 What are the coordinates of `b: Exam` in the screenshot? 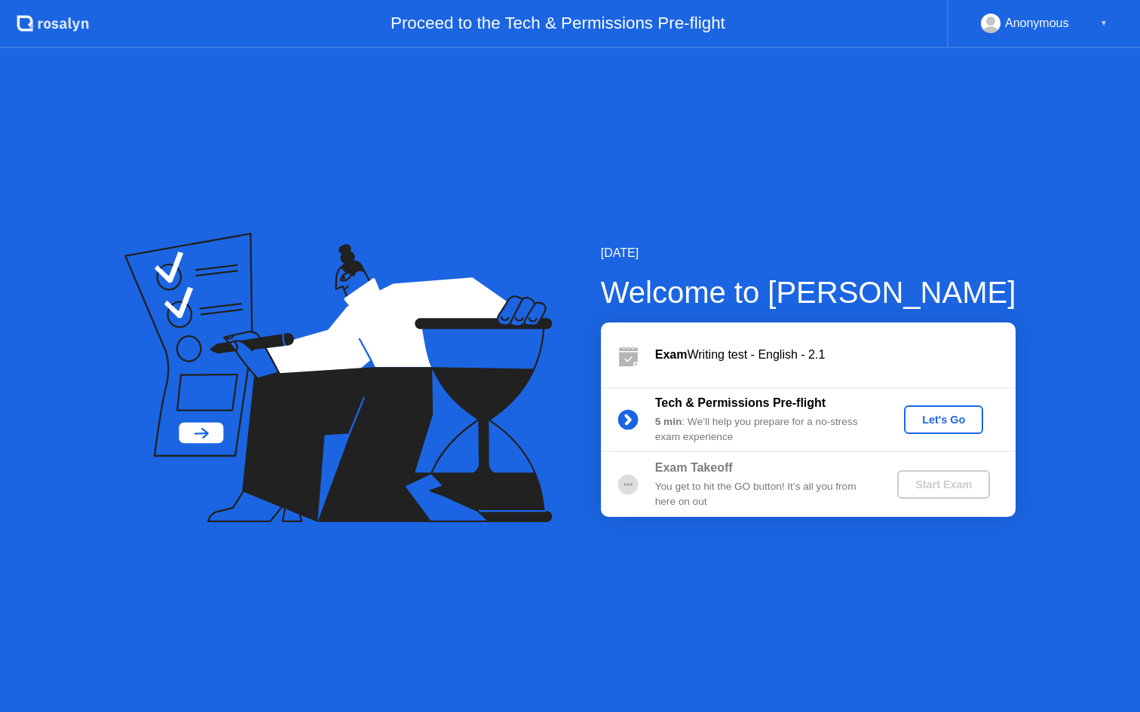 It's located at (671, 354).